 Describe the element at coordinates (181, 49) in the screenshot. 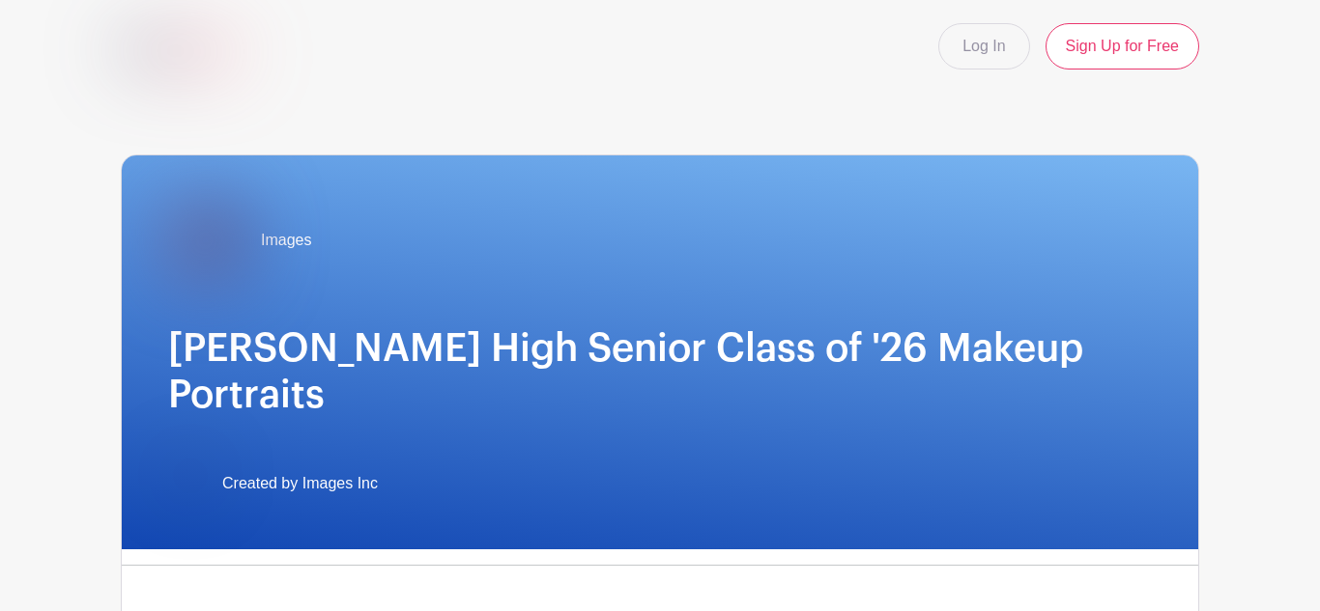

I see `img: logo-507f7623f17ff9eddc593b1ce0a138ce2505c220e1c5a4e2b4648c50719b7d32.svg` at that location.